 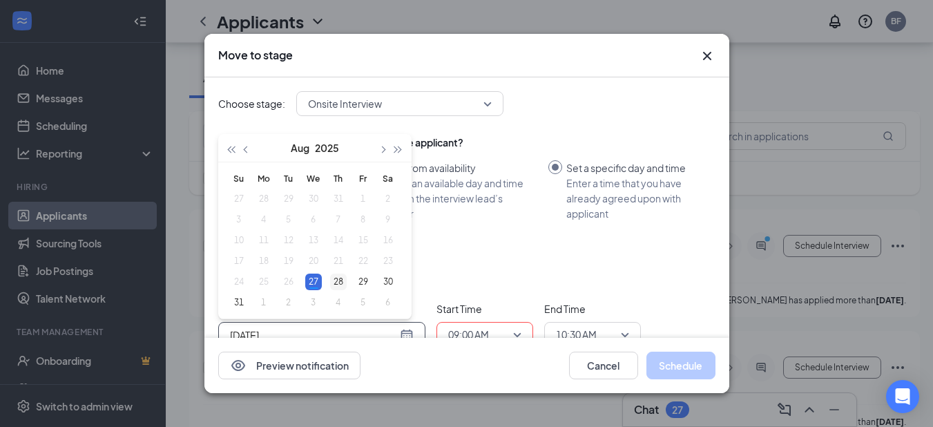 What do you see at coordinates (363, 302) in the screenshot?
I see `td: 2025-09-05` at bounding box center [363, 302].